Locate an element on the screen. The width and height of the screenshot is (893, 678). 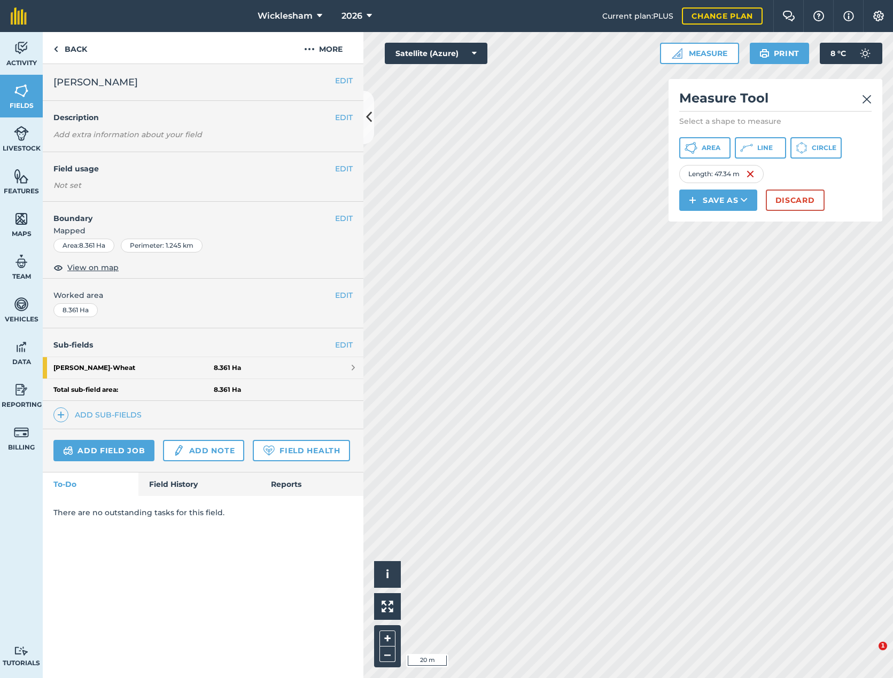
span: Circle is located at coordinates (824, 148).